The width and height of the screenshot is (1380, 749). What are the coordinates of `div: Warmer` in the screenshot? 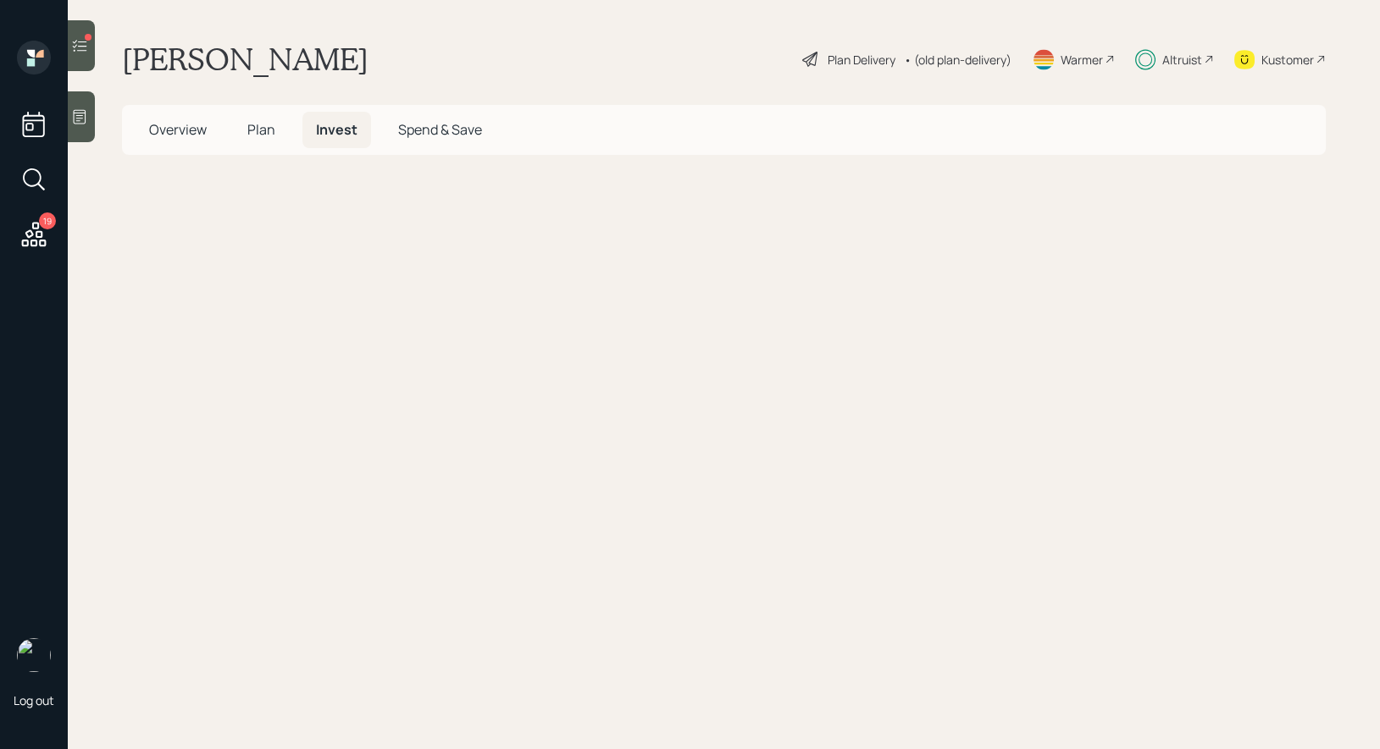 It's located at (1081, 59).